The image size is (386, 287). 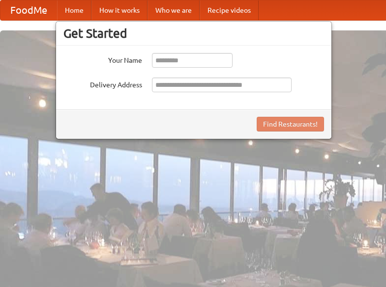 What do you see at coordinates (229, 10) in the screenshot?
I see `a: Recipe videos` at bounding box center [229, 10].